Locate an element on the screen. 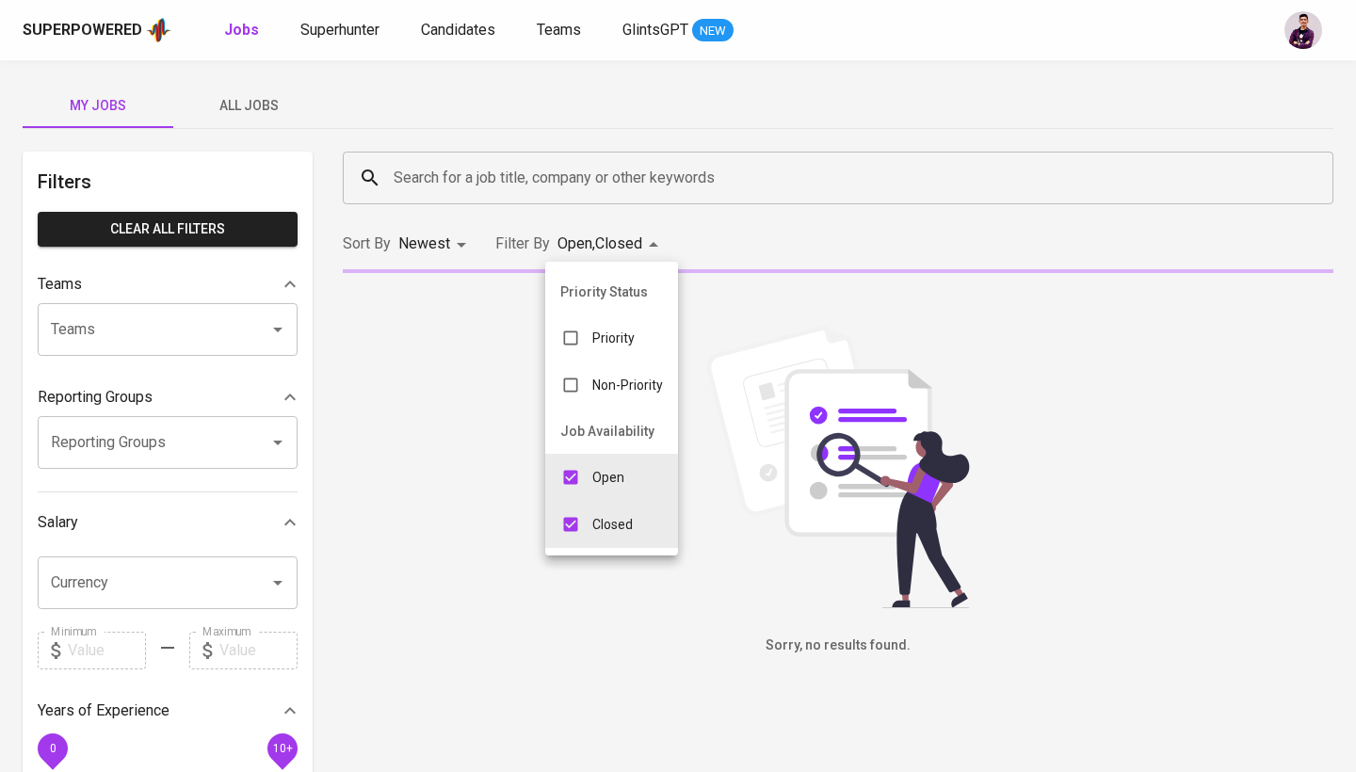 Image resolution: width=1356 pixels, height=772 pixels. p: Open is located at coordinates (608, 478).